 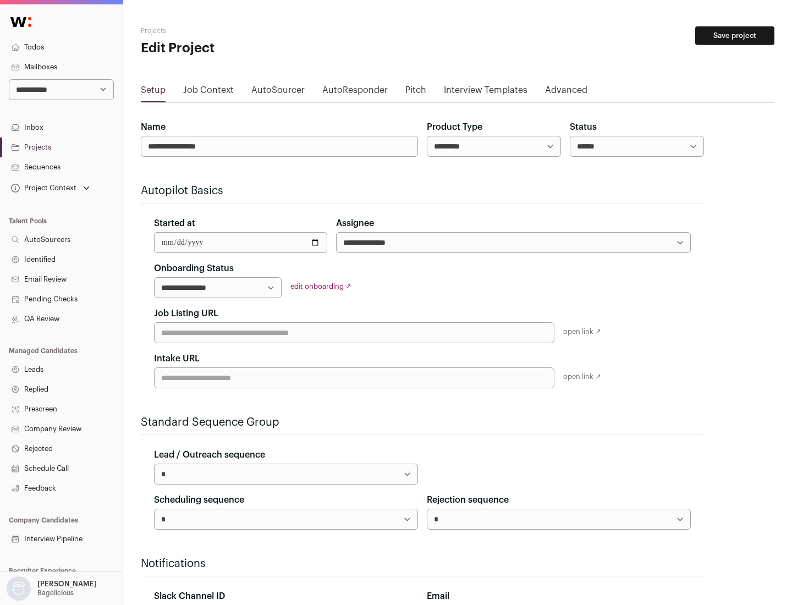 I want to click on h2: Standard Sequence Group, so click(x=422, y=422).